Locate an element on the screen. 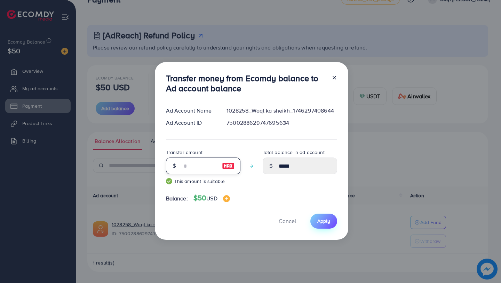  span: Cancel is located at coordinates (288, 221).